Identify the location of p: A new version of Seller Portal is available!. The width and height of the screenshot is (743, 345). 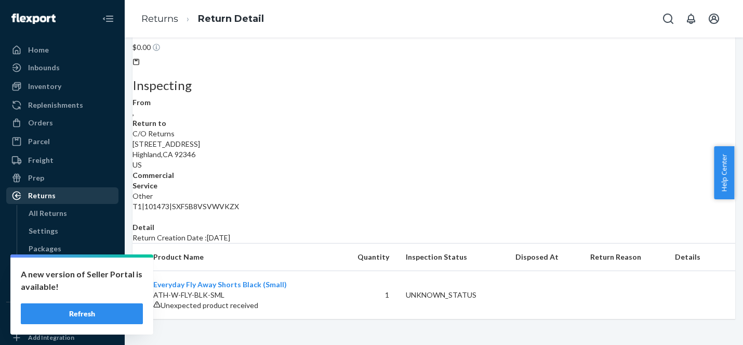
(82, 280).